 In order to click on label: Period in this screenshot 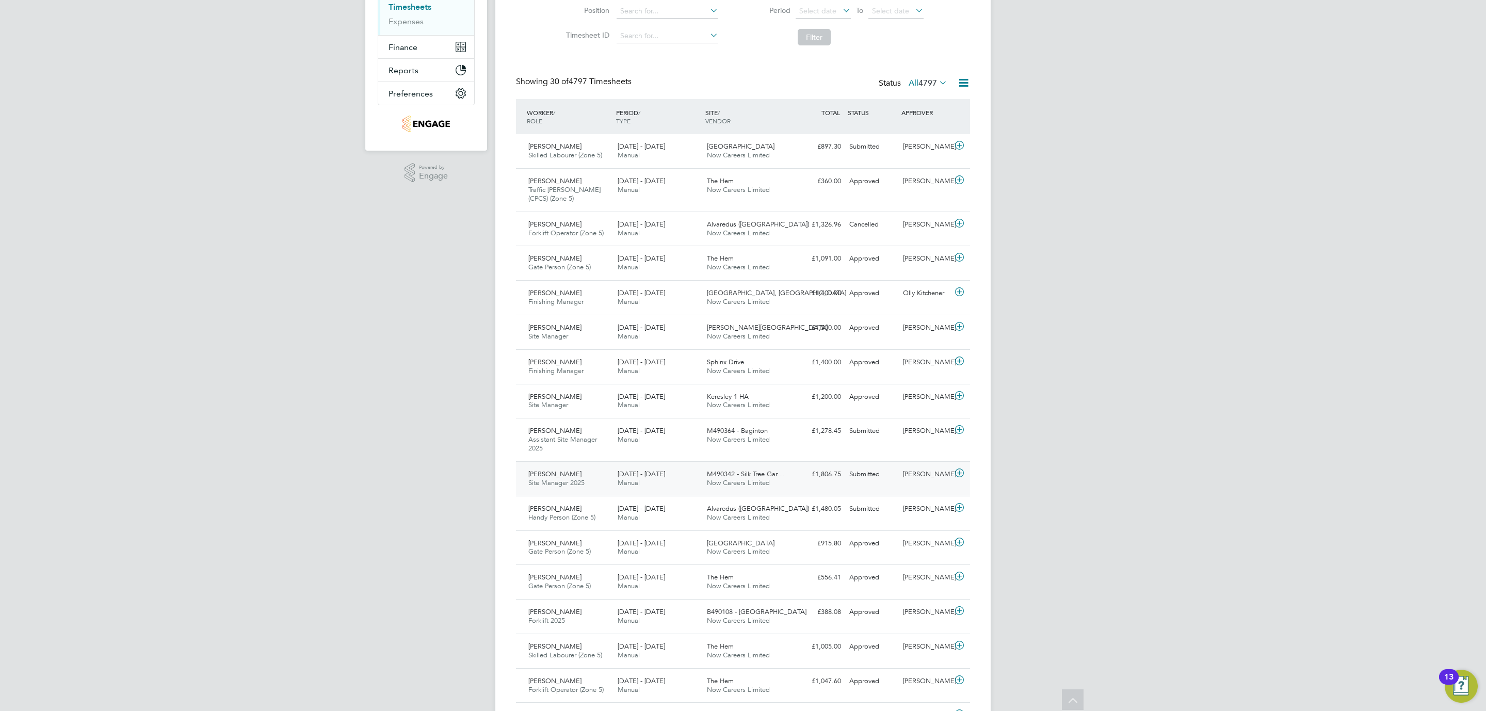, I will do `click(767, 10)`.